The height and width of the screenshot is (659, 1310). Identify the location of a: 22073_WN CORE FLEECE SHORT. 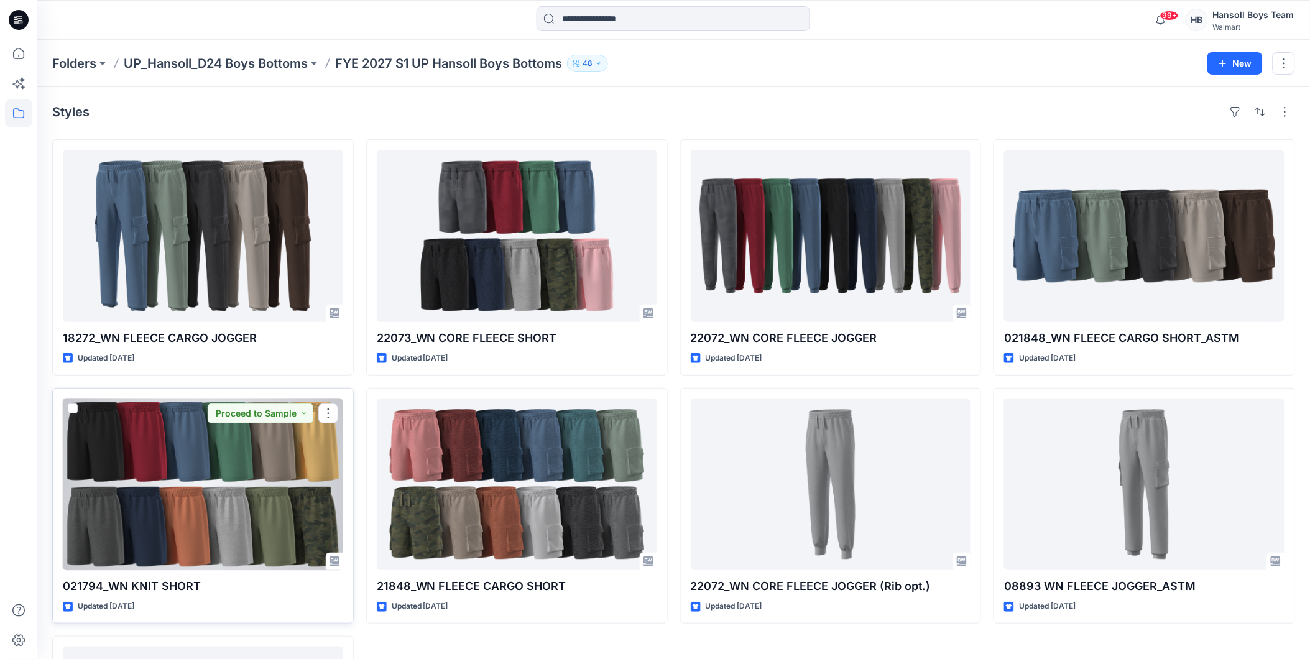
(517, 236).